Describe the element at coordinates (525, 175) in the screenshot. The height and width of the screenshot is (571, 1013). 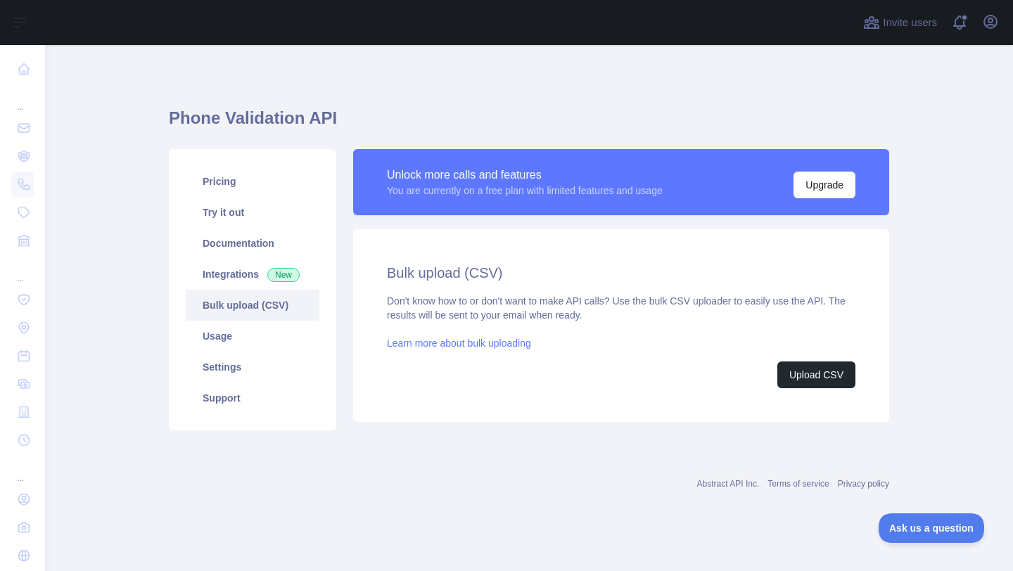
I see `div: Unlock more calls and features` at that location.